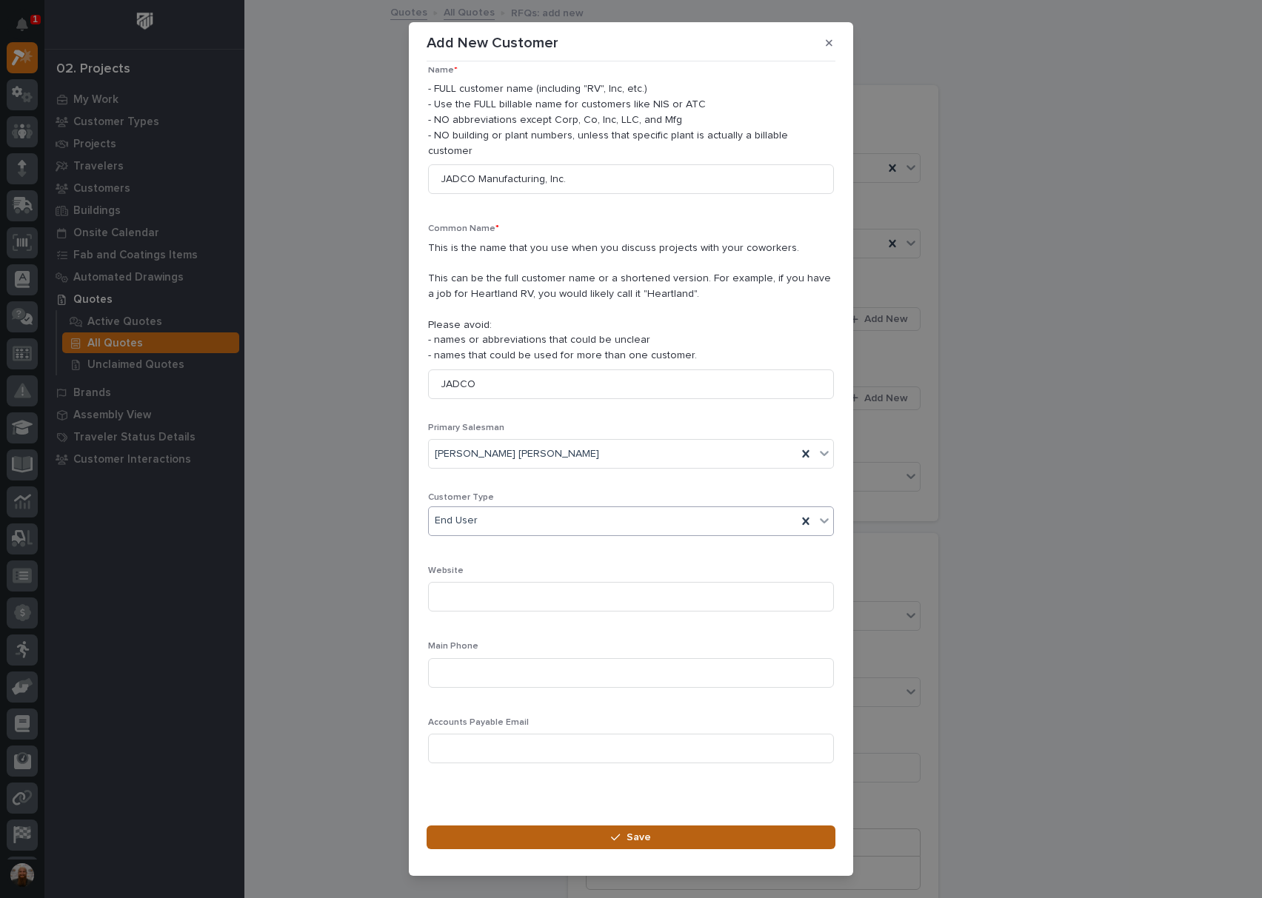 The width and height of the screenshot is (1262, 898). Describe the element at coordinates (446, 571) in the screenshot. I see `span: Website` at that location.